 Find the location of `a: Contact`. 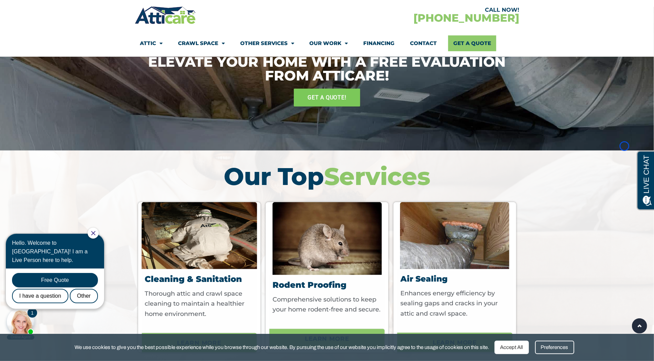

a: Contact is located at coordinates (424, 43).